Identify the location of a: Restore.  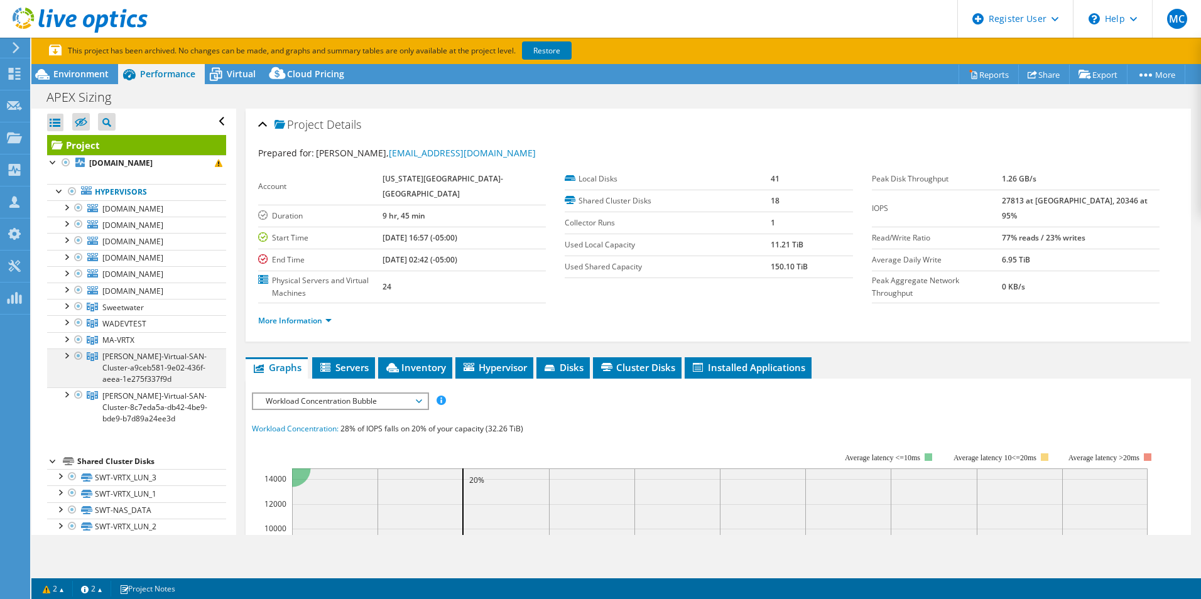
(546, 50).